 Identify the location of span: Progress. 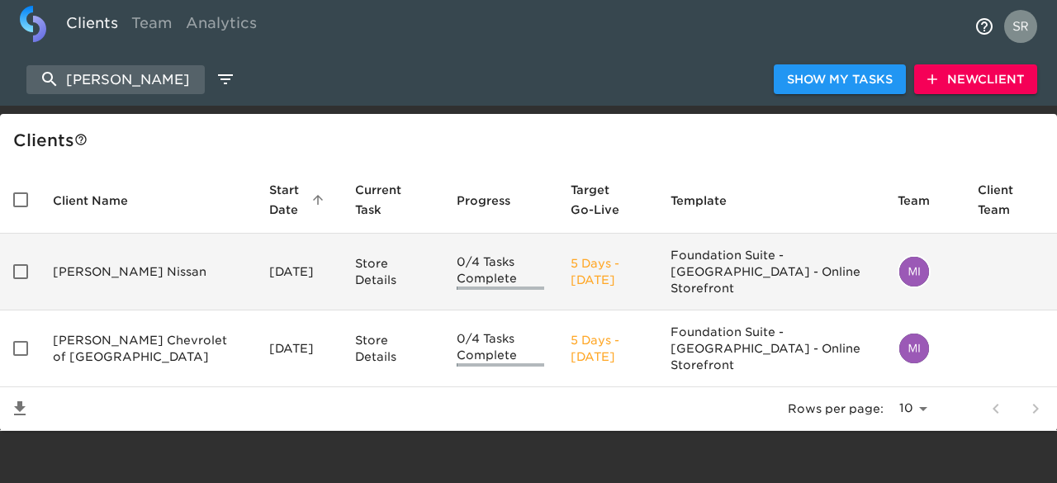
(494, 201).